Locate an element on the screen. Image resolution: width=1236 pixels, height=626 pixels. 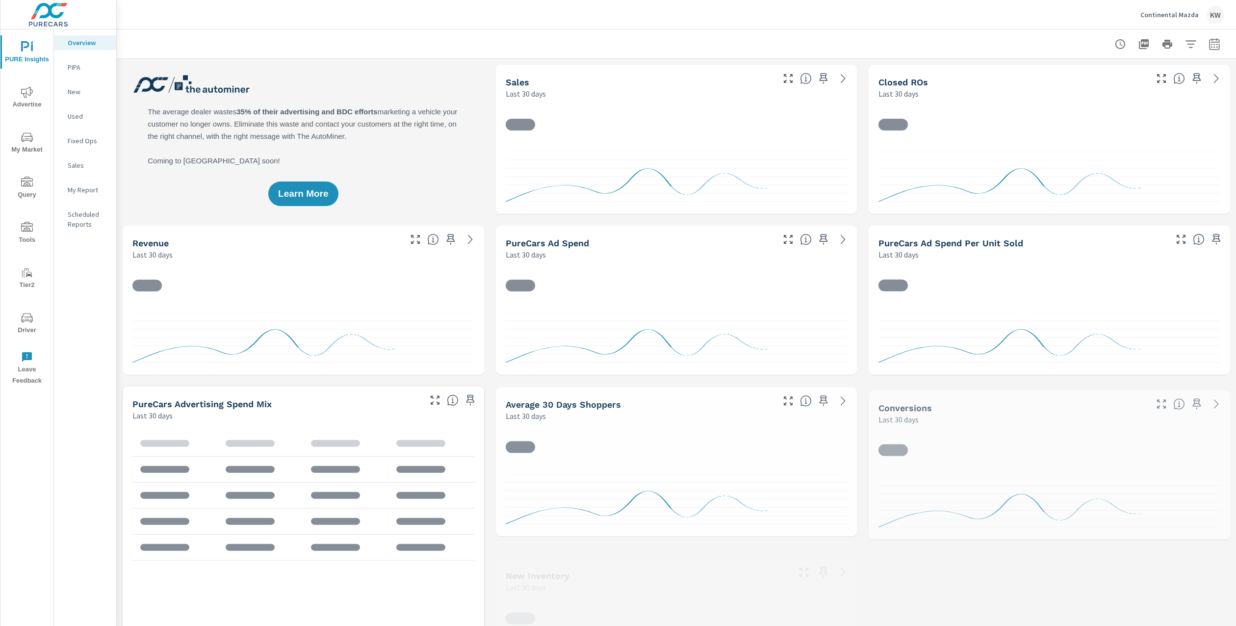
button: Learn More is located at coordinates (303, 194).